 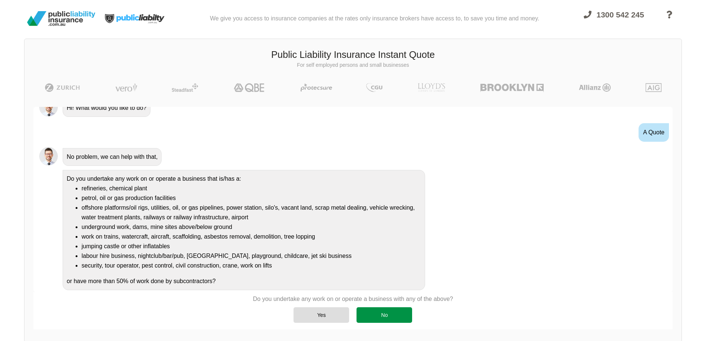 What do you see at coordinates (112, 157) in the screenshot?
I see `div: No problem, we can help with that,` at bounding box center [112, 157].